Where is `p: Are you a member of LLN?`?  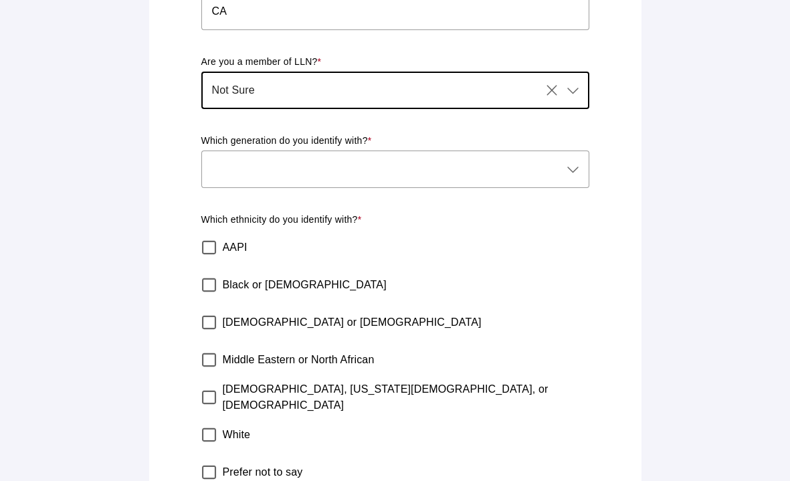 p: Are you a member of LLN? is located at coordinates (395, 62).